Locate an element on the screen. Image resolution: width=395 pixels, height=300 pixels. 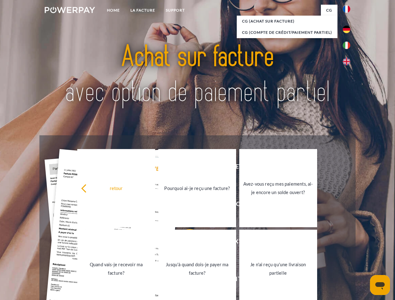
a: CG (Compte de crédit/paiement partiel) is located at coordinates (287, 33).